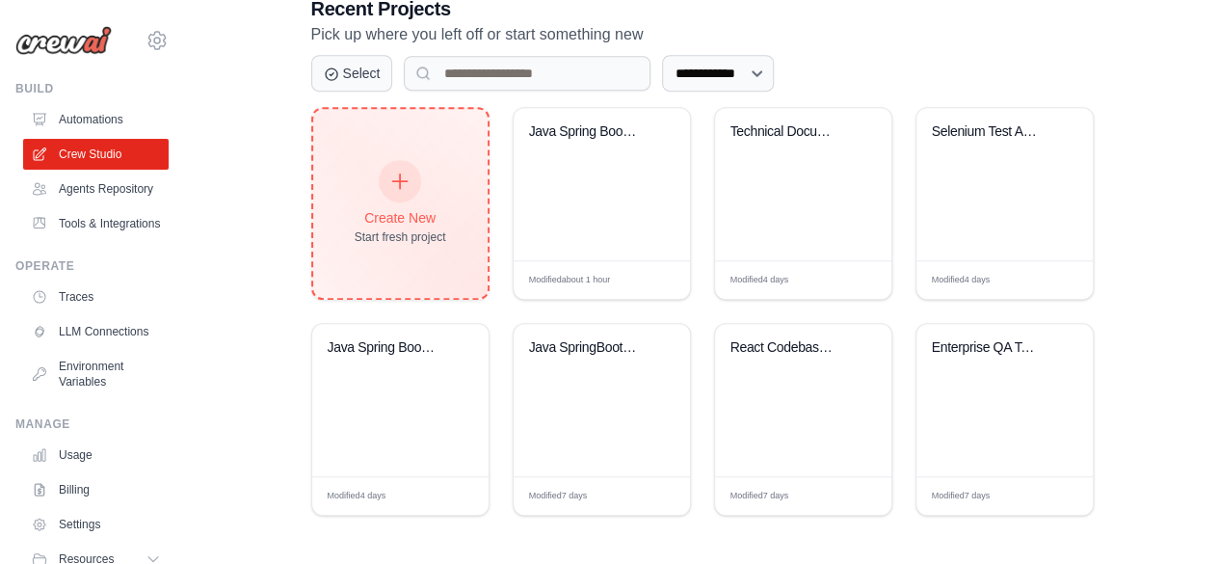 Image resolution: width=1219 pixels, height=564 pixels. Describe the element at coordinates (400, 237) in the screenshot. I see `div: Start fresh project` at that location.